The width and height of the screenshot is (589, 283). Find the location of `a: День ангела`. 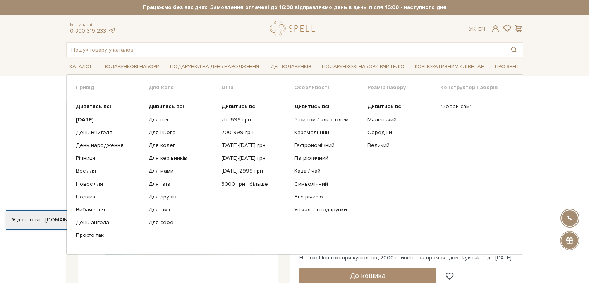

a: День ангела is located at coordinates (109, 222).